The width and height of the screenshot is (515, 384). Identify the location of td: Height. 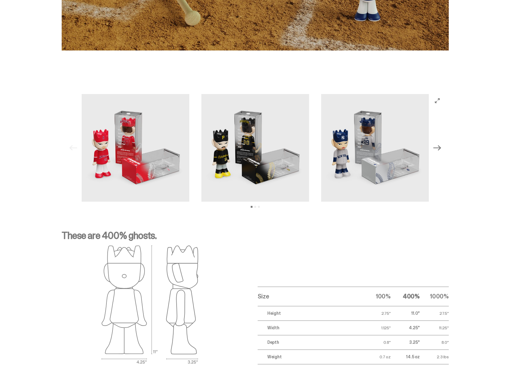
(309, 313).